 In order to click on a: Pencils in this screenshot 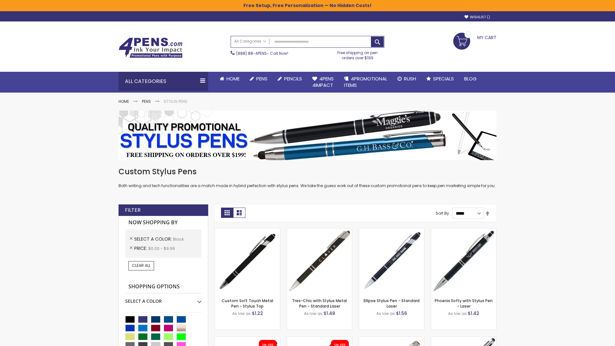, I will do `click(290, 79)`.